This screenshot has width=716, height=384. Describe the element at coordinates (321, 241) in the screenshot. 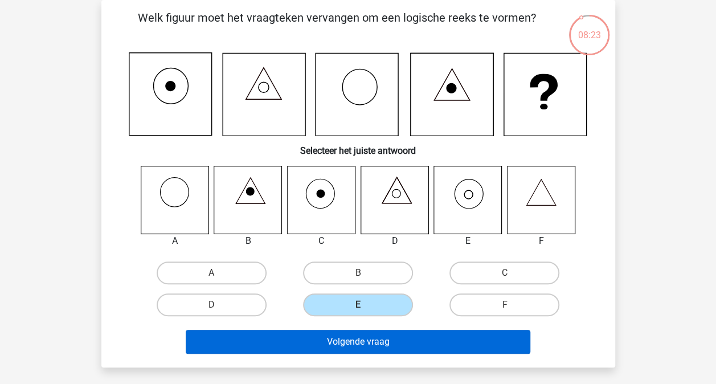

I see `div: C` at that location.